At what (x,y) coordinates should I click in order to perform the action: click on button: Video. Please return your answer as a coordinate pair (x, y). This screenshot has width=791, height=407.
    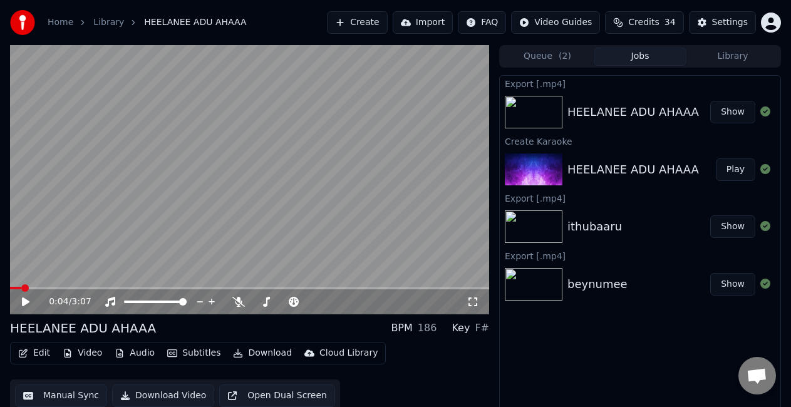
    Looking at the image, I should click on (82, 353).